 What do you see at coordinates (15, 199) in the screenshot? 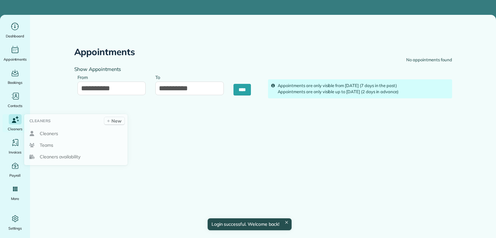
I see `span: More` at bounding box center [15, 199].